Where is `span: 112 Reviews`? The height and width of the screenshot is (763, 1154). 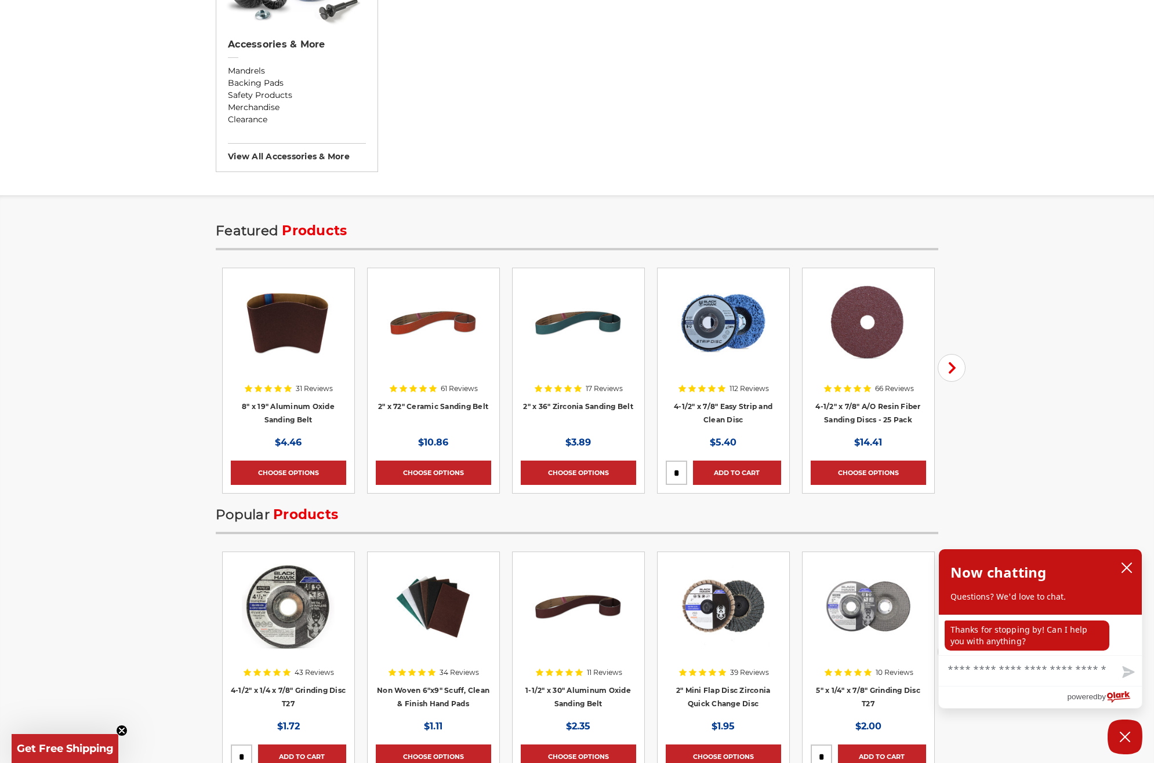
span: 112 Reviews is located at coordinates (749, 389).